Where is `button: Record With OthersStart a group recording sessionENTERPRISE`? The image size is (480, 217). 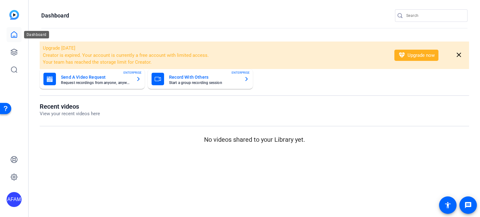 button: Record With OthersStart a group recording sessionENTERPRISE is located at coordinates (200, 79).